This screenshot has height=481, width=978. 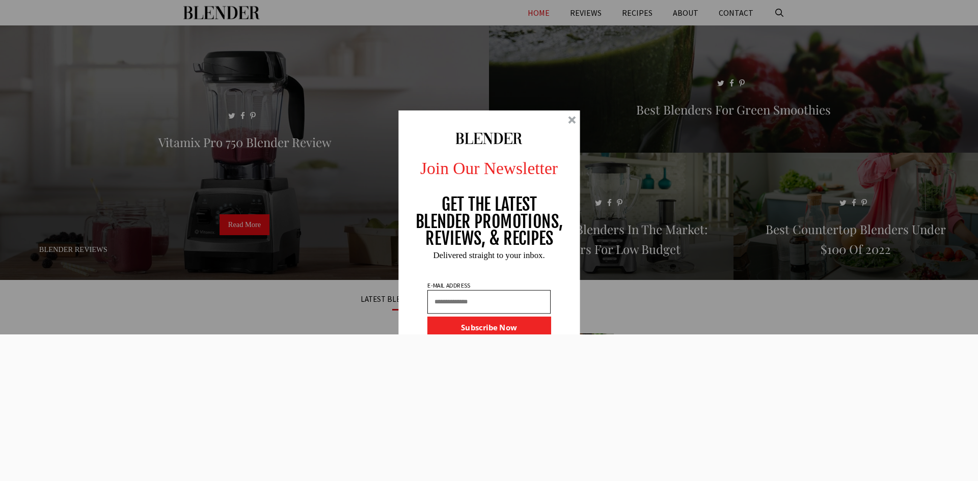 What do you see at coordinates (489, 168) in the screenshot?
I see `div: Join Our Newsletter` at bounding box center [489, 168].